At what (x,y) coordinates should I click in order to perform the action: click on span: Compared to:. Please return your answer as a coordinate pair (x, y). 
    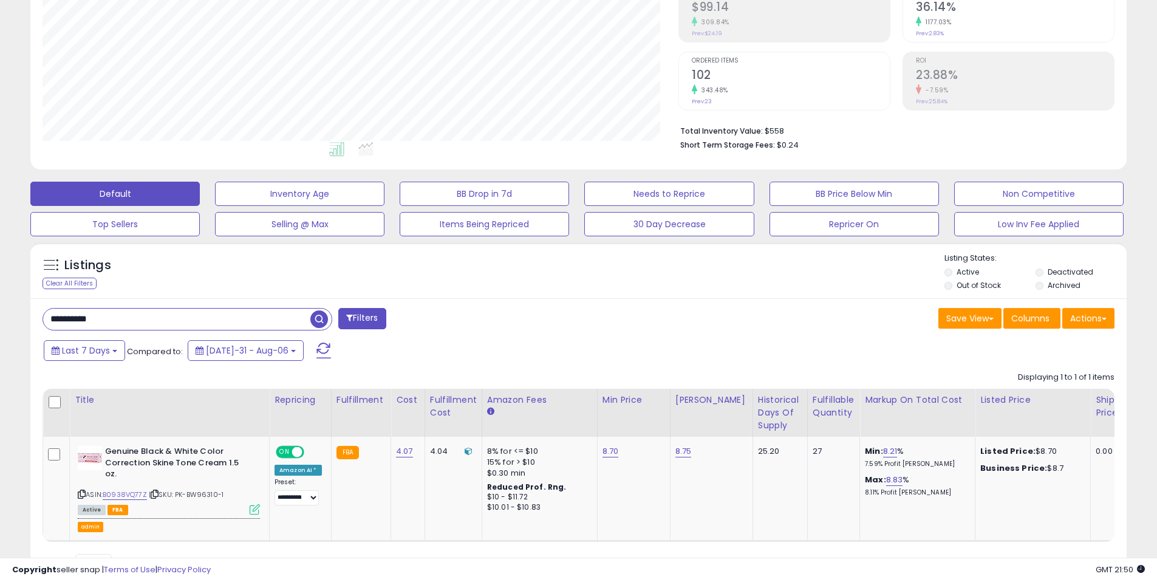
    Looking at the image, I should click on (155, 351).